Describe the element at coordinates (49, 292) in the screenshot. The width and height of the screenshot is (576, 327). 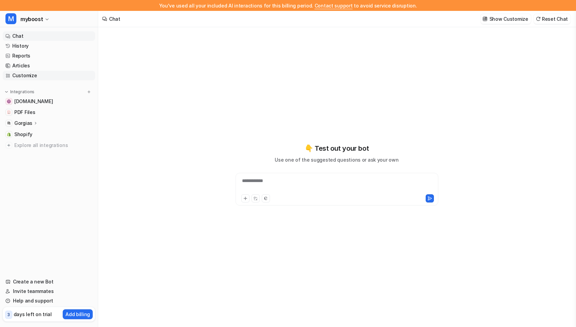
I see `a: Invite teammates` at that location.